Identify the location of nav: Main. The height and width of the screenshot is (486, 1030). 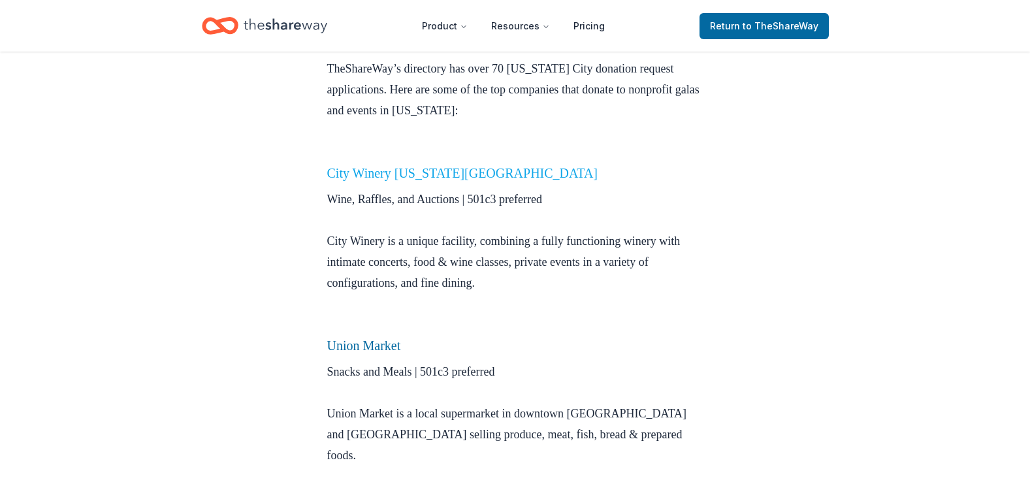
(513, 25).